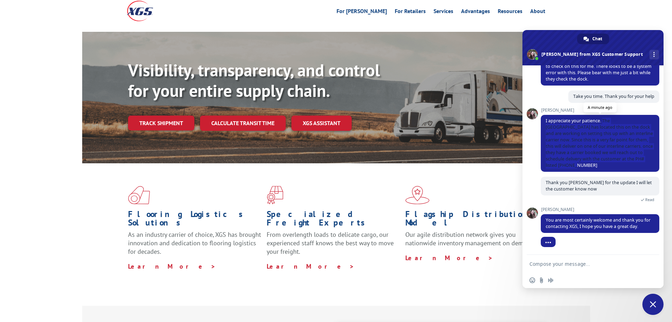 This screenshot has height=322, width=672. Describe the element at coordinates (653, 304) in the screenshot. I see `div: Close chat` at that location.